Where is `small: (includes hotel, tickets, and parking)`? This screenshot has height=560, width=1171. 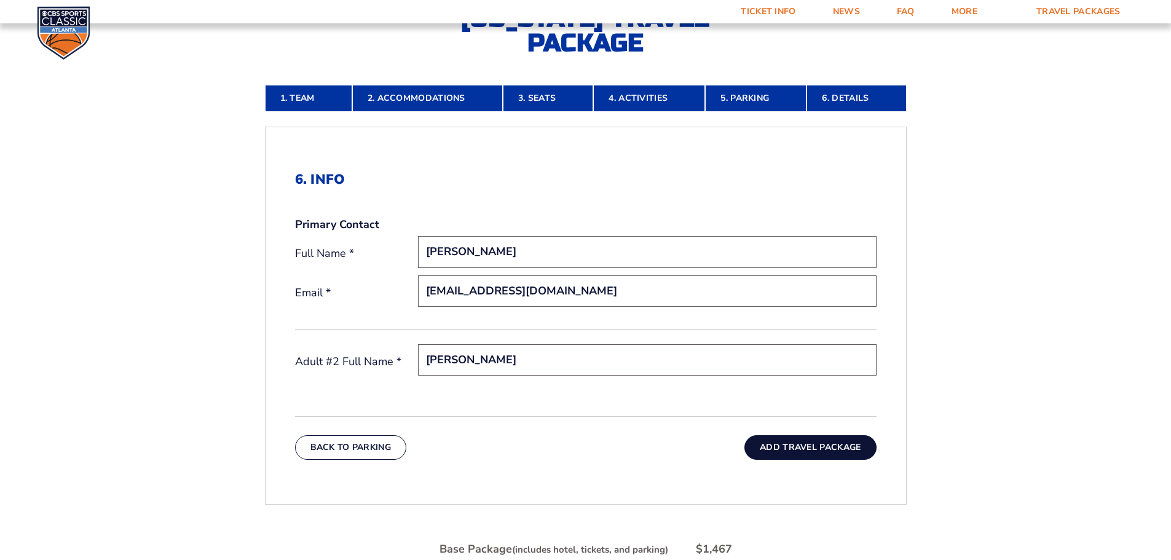 small: (includes hotel, tickets, and parking) is located at coordinates (590, 549).